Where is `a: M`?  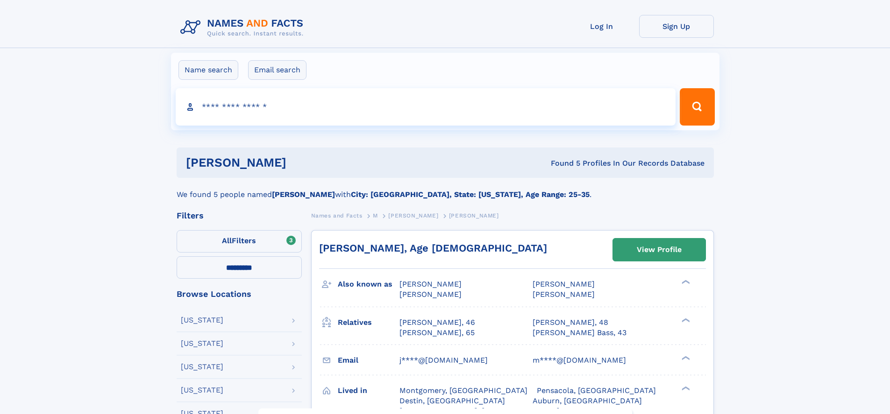
a: M is located at coordinates (375, 215).